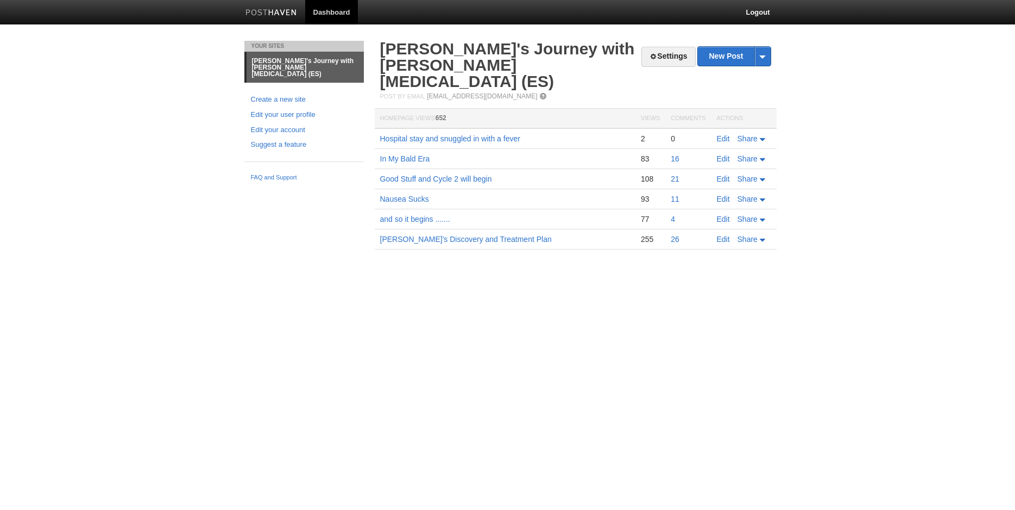 This screenshot has width=1015, height=510. I want to click on div: 77, so click(650, 219).